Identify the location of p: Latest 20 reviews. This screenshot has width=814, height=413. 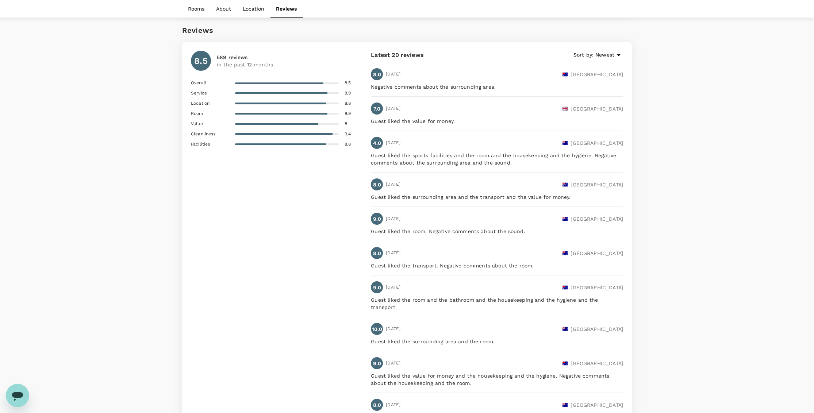
(434, 55).